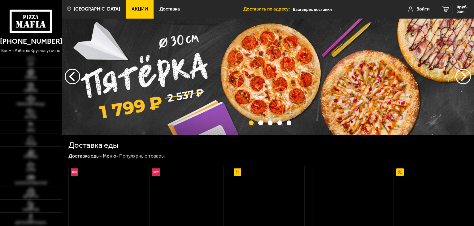  What do you see at coordinates (463, 76) in the screenshot?
I see `button: предыдущий` at bounding box center [463, 76].